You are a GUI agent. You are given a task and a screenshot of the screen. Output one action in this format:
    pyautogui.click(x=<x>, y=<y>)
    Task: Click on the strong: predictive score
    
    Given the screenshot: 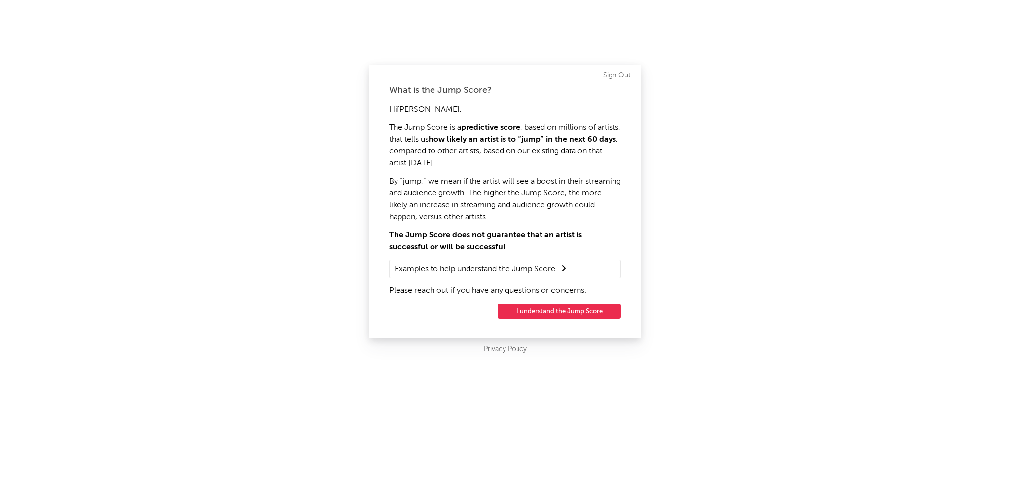 What is the action you would take?
    pyautogui.click(x=491, y=128)
    